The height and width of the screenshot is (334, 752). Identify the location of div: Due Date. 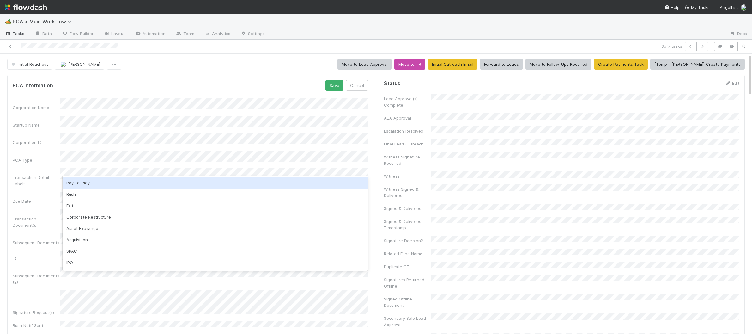
(36, 201).